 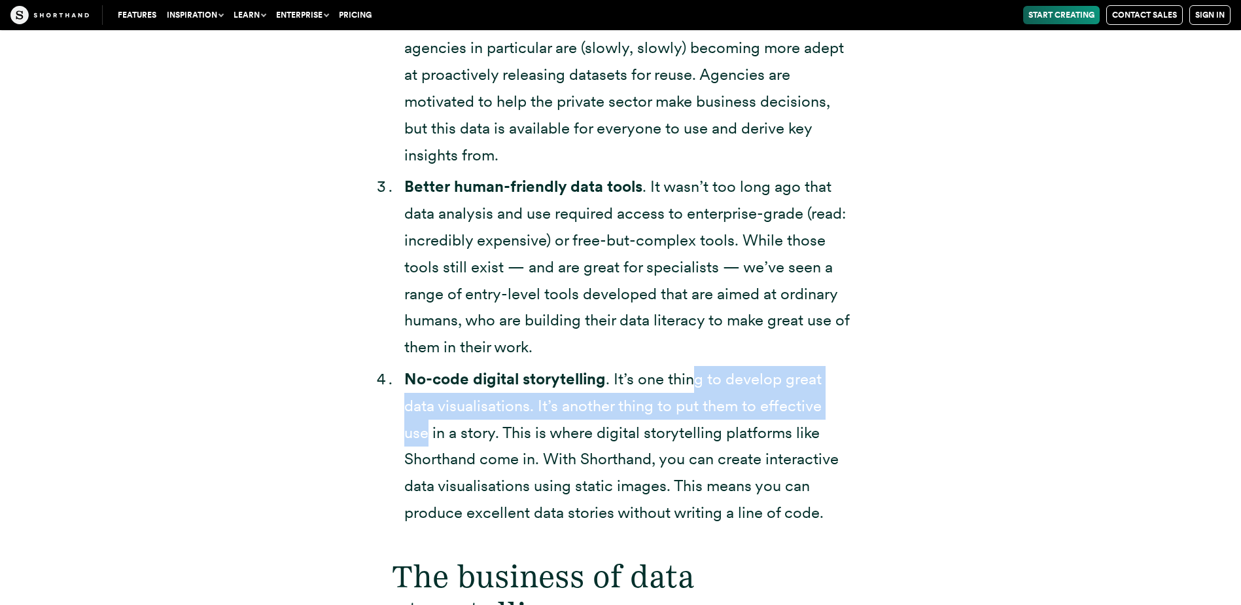 I want to click on a: Features, so click(x=137, y=15).